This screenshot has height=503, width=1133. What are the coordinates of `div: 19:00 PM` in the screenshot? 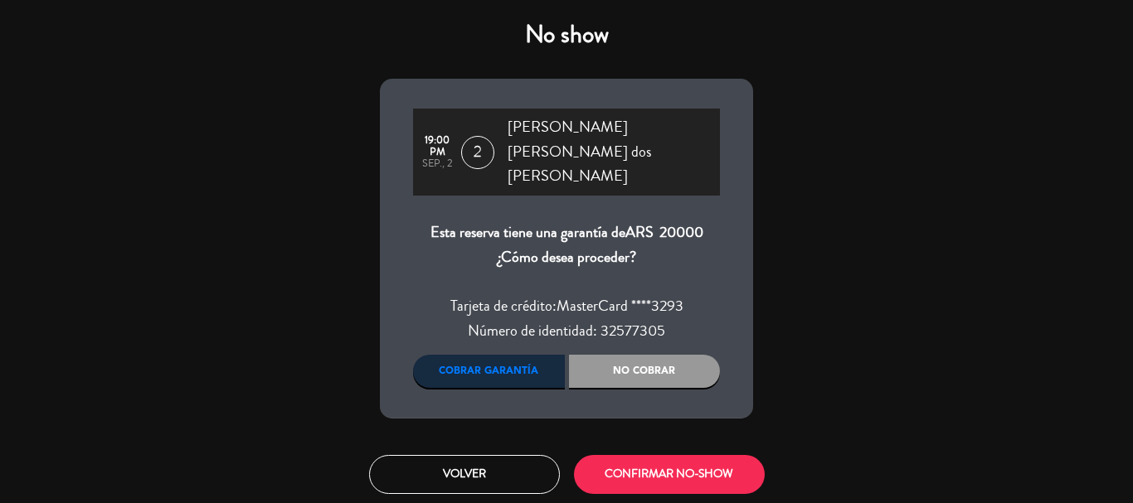 It's located at (437, 147).